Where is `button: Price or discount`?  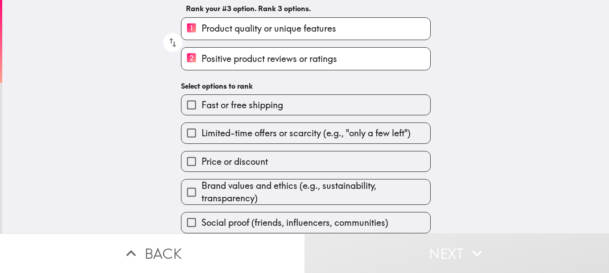 button: Price or discount is located at coordinates (306, 161).